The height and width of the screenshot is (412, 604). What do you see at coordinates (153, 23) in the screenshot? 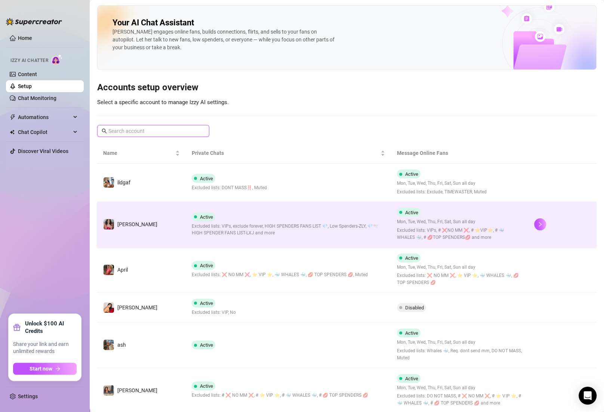
I see `h2: Your AI Chat Assistant` at bounding box center [153, 23].